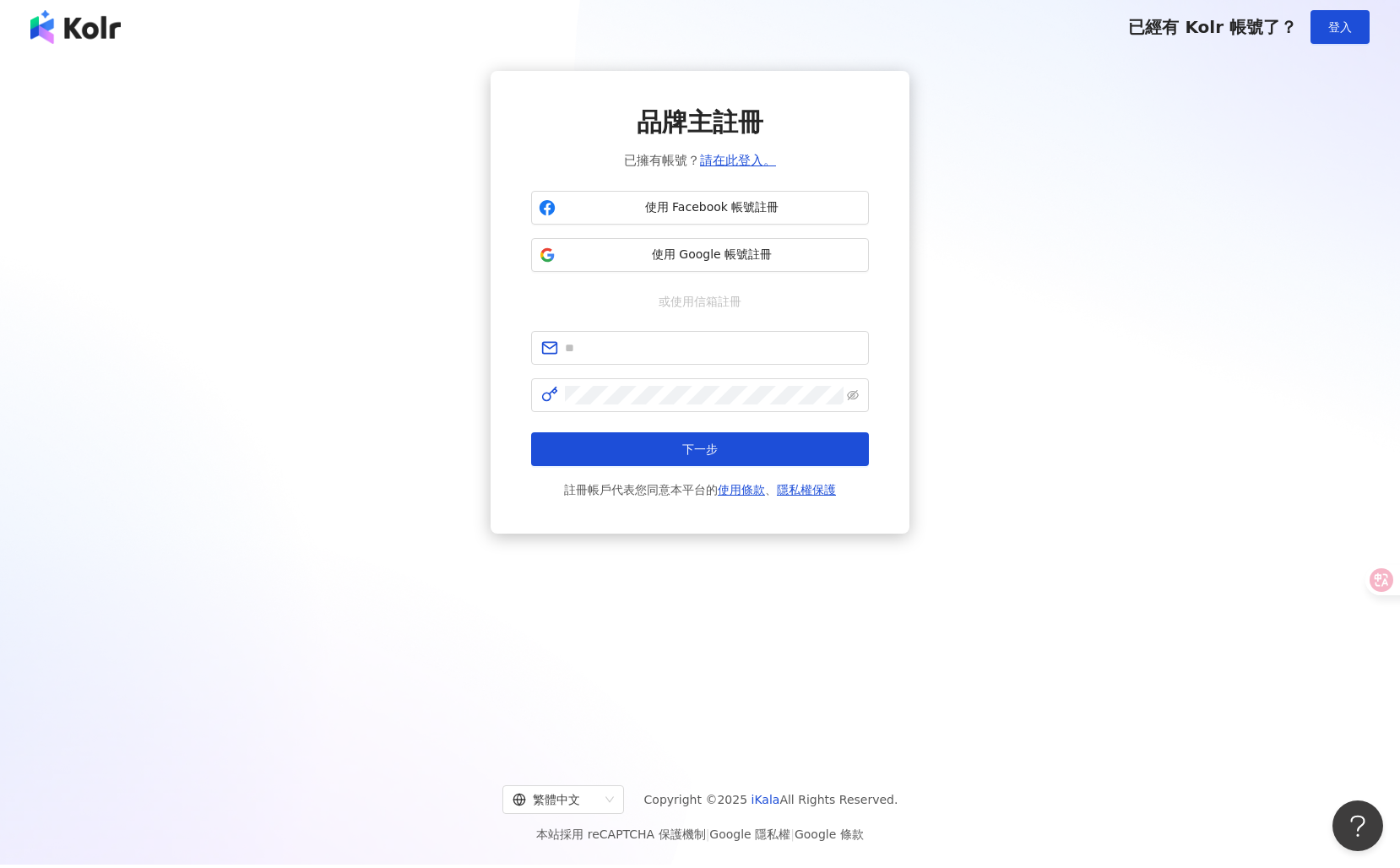 The height and width of the screenshot is (868, 1400). I want to click on a: 隱私權保護, so click(806, 490).